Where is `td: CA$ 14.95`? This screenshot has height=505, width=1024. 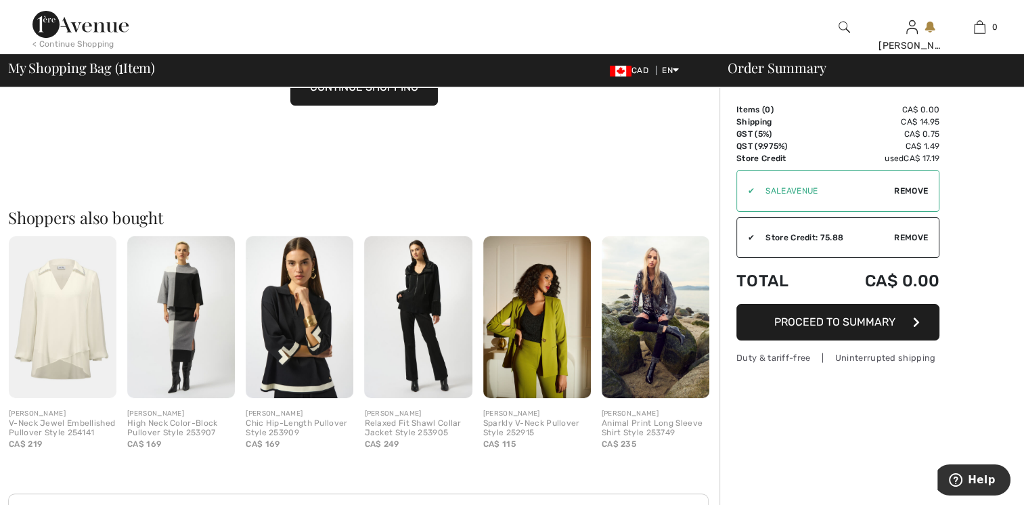 td: CA$ 14.95 is located at coordinates (880, 122).